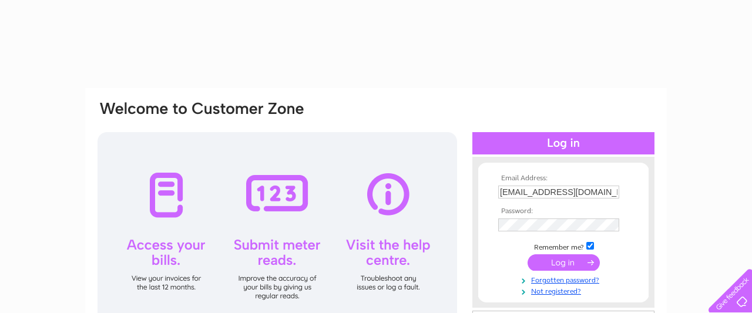 Image resolution: width=752 pixels, height=313 pixels. Describe the element at coordinates (563, 212) in the screenshot. I see `th: Password:` at that location.